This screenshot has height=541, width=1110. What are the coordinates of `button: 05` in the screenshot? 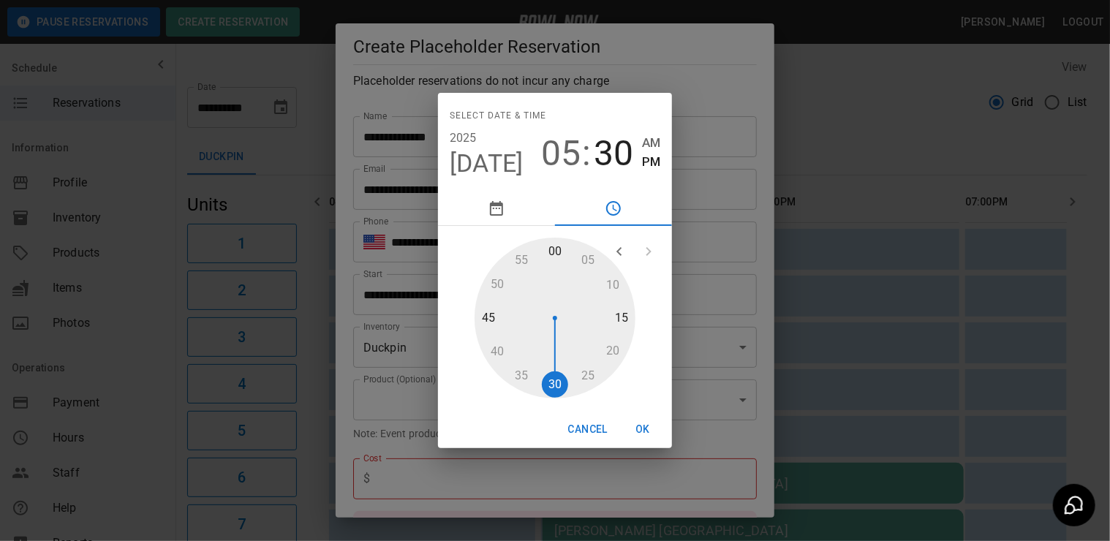 It's located at (561, 154).